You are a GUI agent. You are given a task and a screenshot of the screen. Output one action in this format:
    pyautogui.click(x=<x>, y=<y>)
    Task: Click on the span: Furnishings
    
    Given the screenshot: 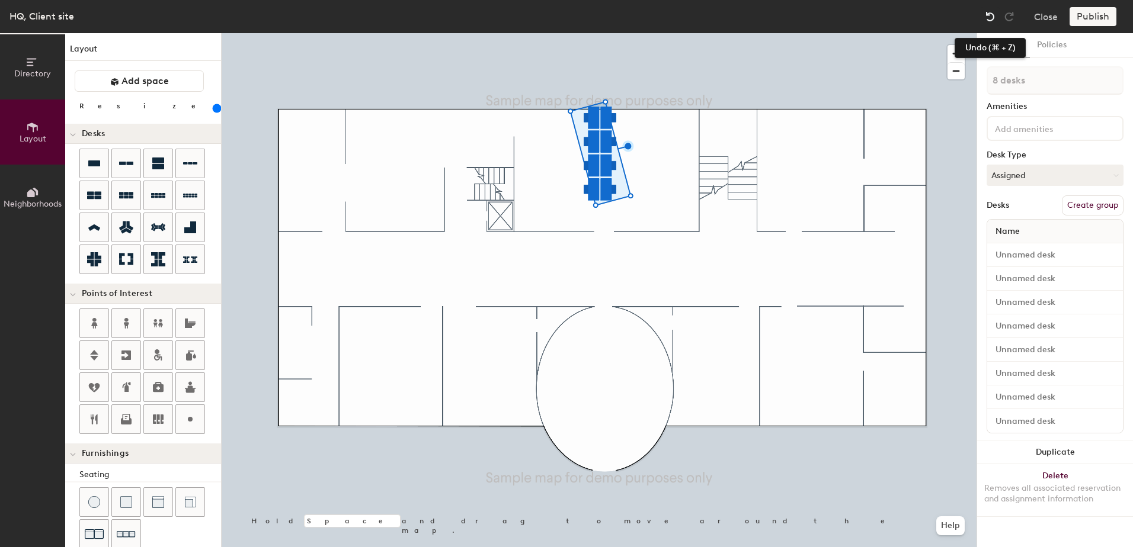 What is the action you would take?
    pyautogui.click(x=105, y=454)
    